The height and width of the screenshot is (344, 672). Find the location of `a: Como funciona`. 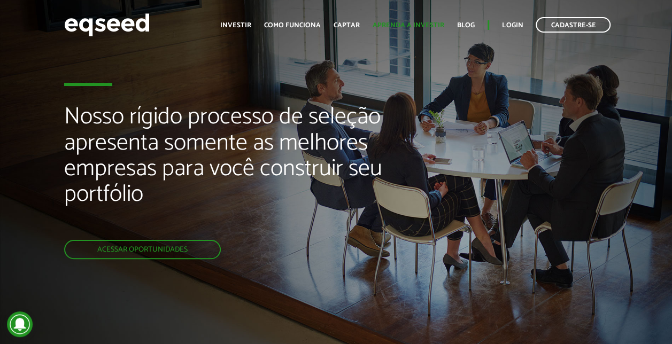

a: Como funciona is located at coordinates (292, 25).